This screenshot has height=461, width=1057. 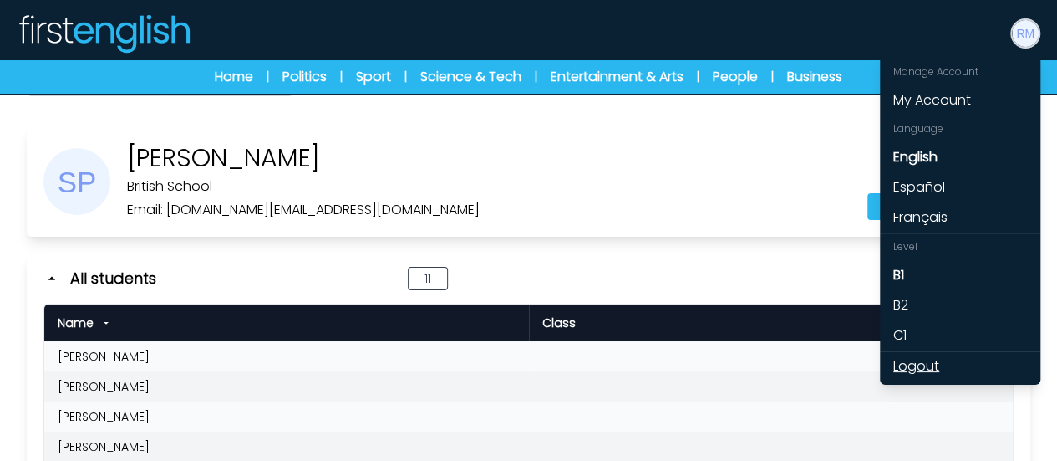 I want to click on a: Business, so click(x=815, y=77).